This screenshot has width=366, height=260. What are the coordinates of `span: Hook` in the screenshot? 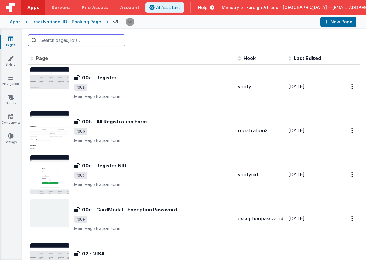 It's located at (249, 58).